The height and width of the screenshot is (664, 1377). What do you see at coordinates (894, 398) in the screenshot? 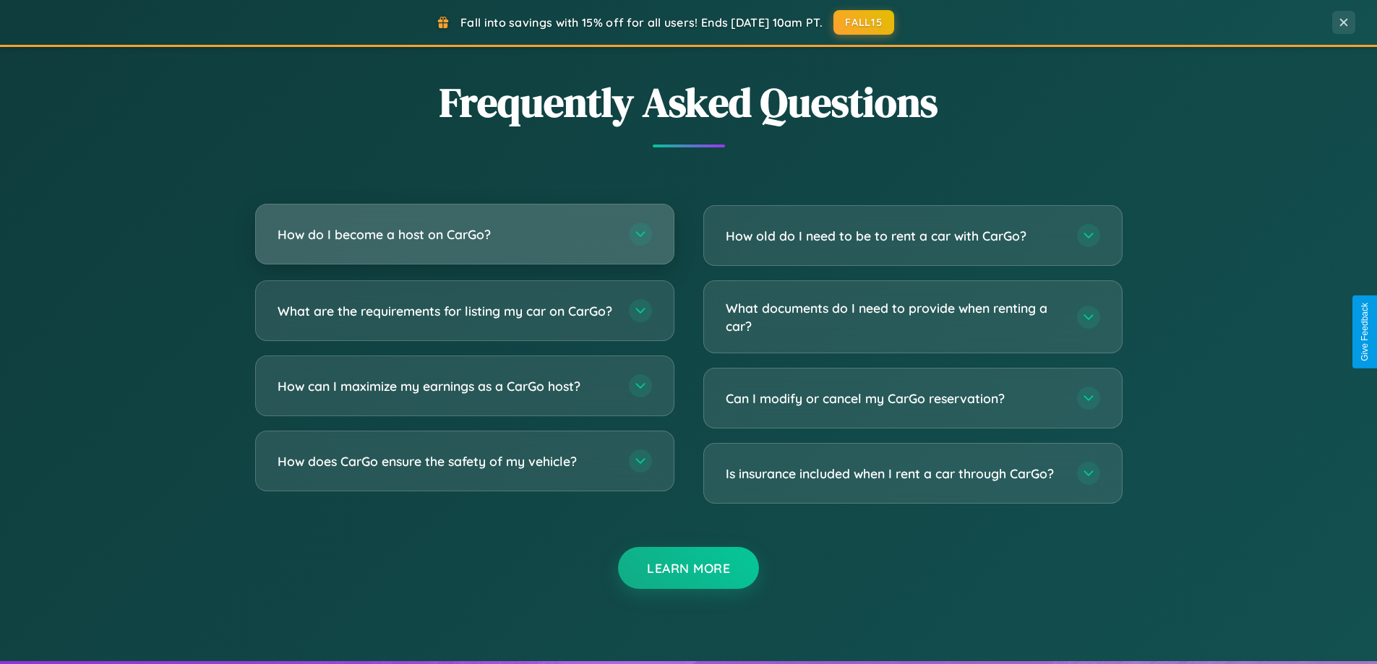
I see `h3: Can I modify or cancel my CarGo reservation?` at bounding box center [894, 398].